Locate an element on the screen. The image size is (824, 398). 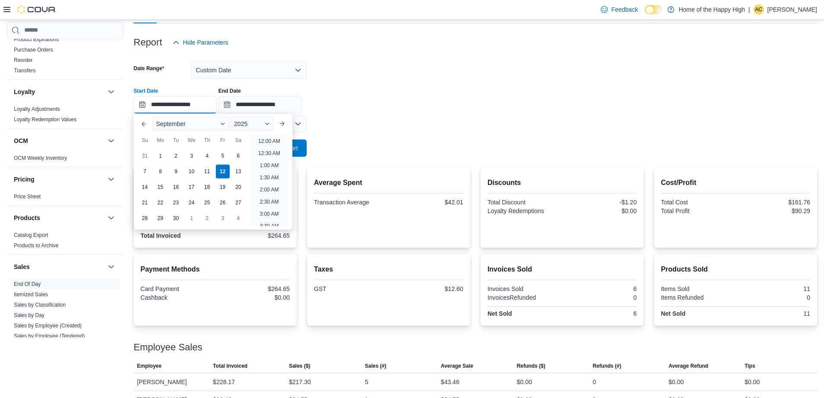
div: day-11 is located at coordinates (207, 171).